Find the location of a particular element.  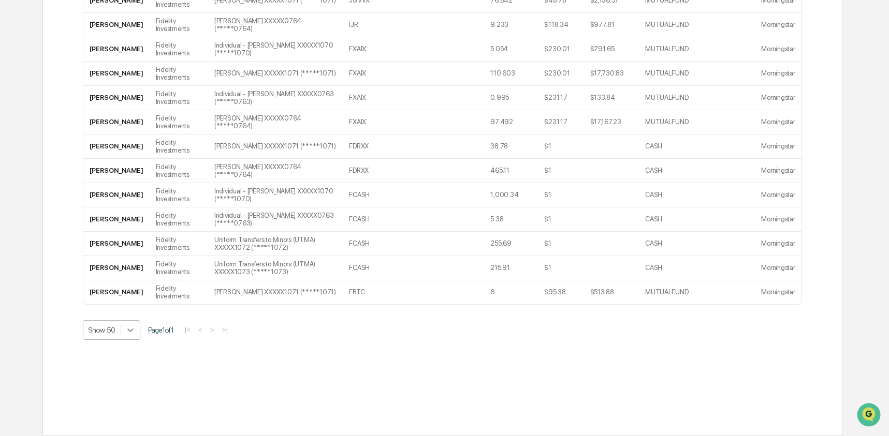

td: 215.91 is located at coordinates (511, 268).